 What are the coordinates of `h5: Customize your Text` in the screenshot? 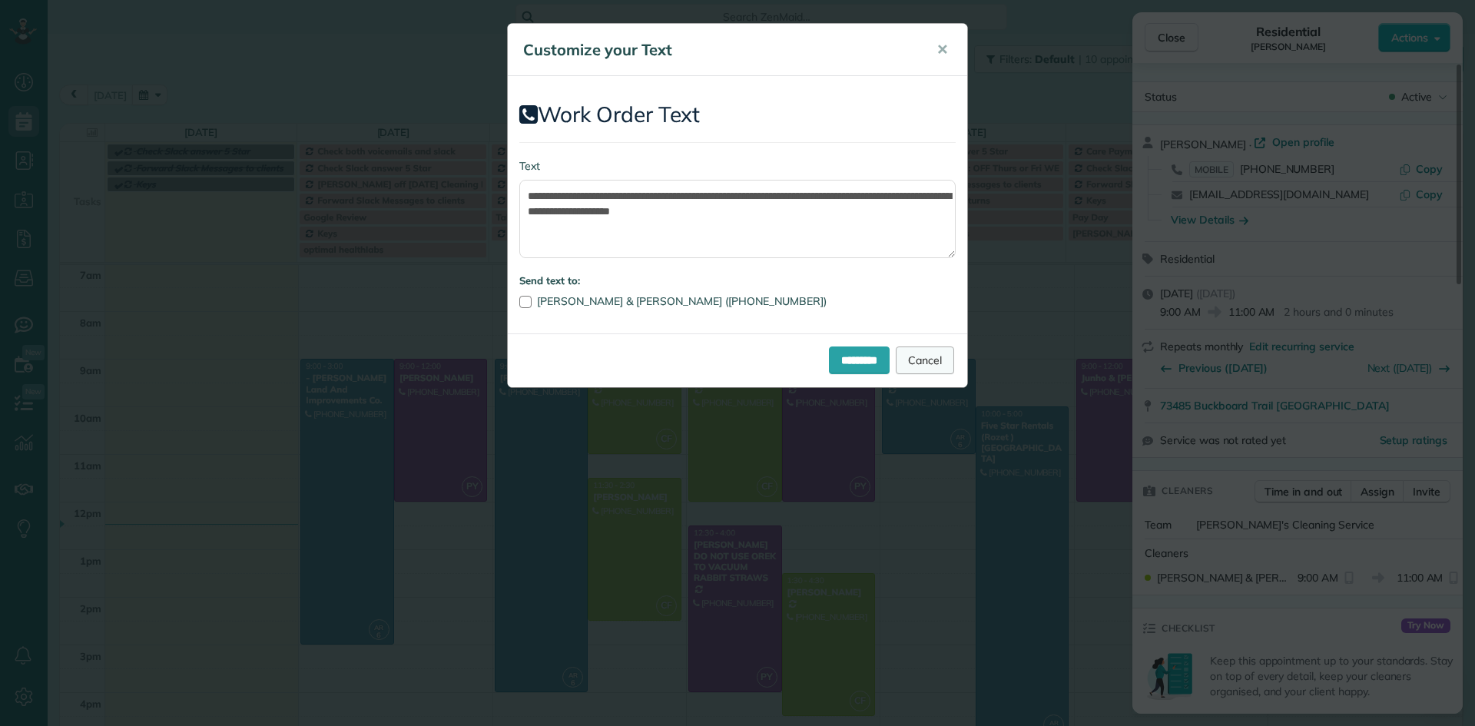 It's located at (719, 50).